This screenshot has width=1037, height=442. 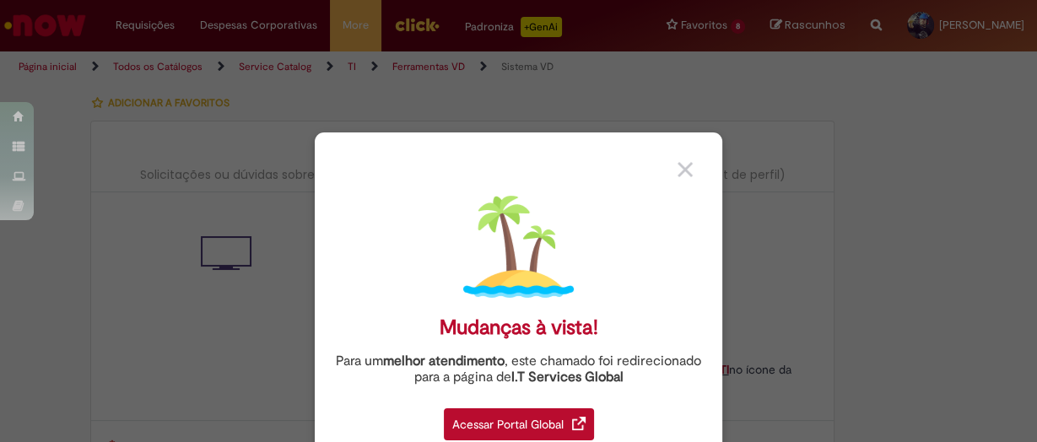 I want to click on div: Para um , este chamado foi redirecionado para a página de, so click(x=518, y=369).